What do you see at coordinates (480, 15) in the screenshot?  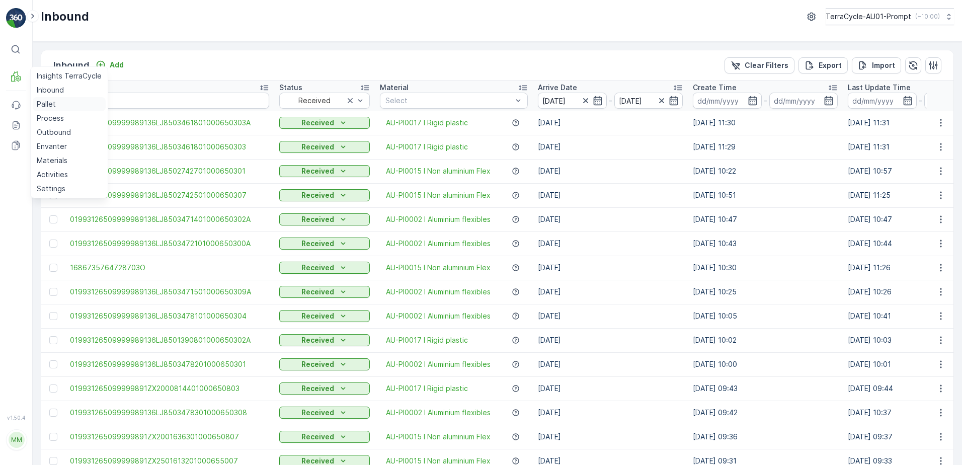 I see `p: 01993126509999989136LJ8503456901000650308` at bounding box center [480, 15].